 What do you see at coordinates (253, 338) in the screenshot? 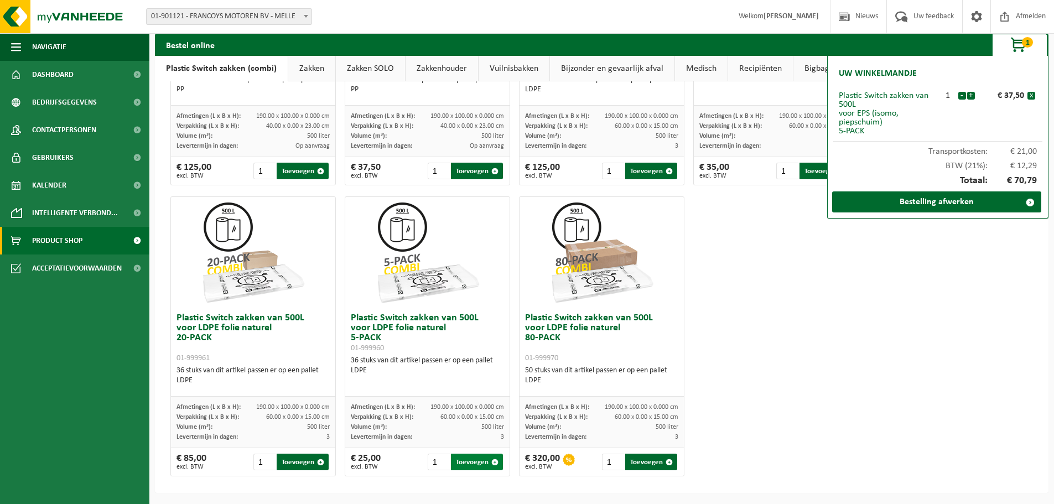
I see `h3: Plastic Switch zakken van 500L voor LDPE folie naturel 20-PACK` at bounding box center [253, 338].